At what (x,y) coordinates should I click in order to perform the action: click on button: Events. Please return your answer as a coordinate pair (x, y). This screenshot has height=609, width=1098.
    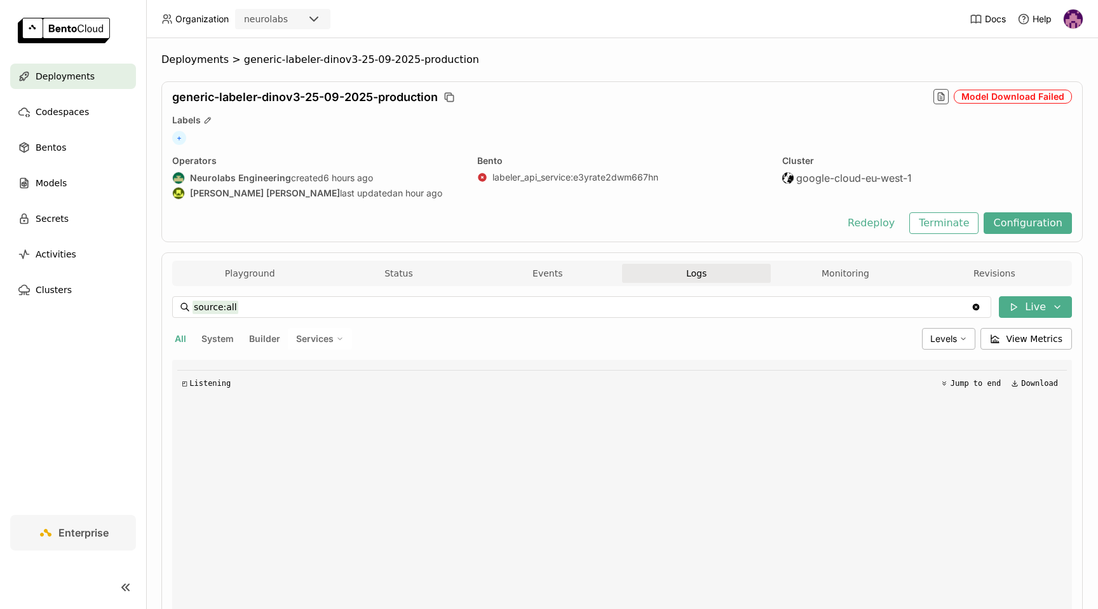
    Looking at the image, I should click on (548, 273).